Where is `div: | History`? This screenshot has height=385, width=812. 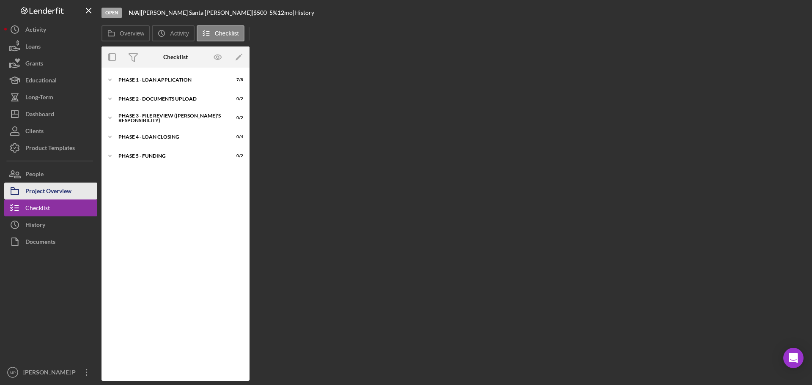 div: | History is located at coordinates (303, 13).